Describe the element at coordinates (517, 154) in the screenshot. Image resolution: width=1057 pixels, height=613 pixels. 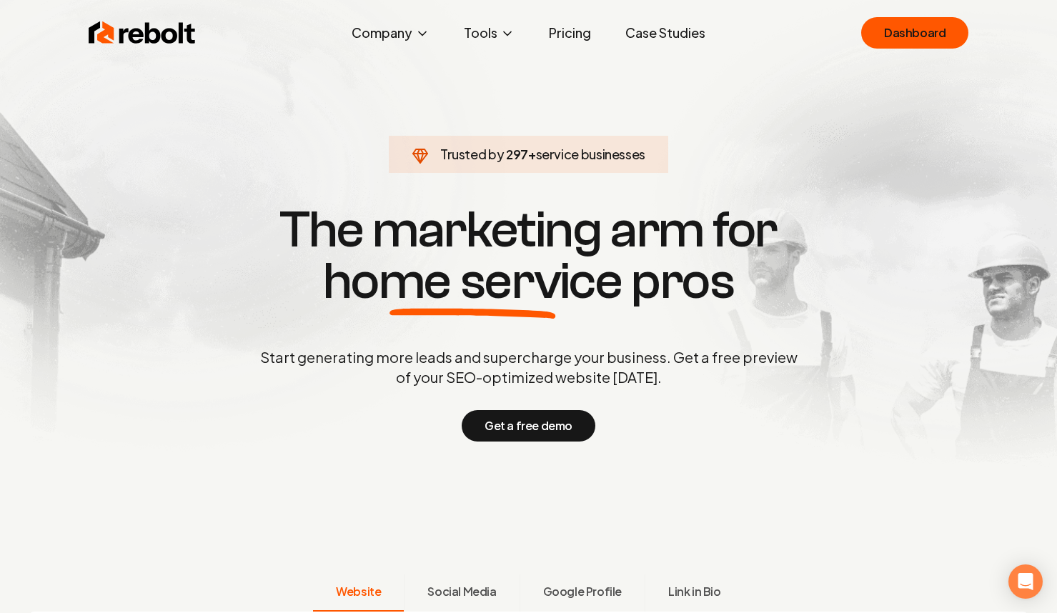
I see `span: 297` at that location.